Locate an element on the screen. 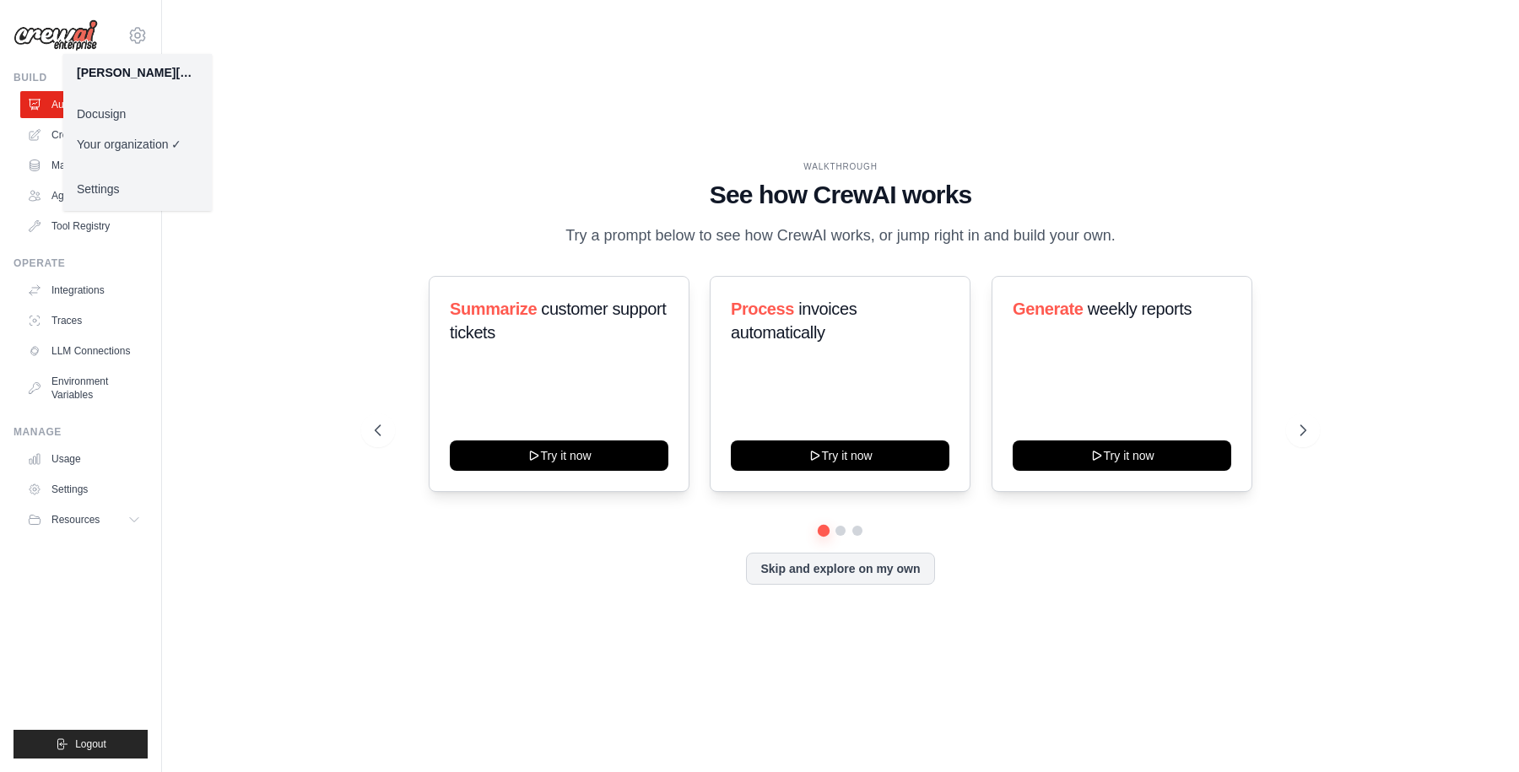 Image resolution: width=1519 pixels, height=772 pixels. p: Try a prompt below to see how CrewAI works, or jump right in and build your own. is located at coordinates (840, 235).